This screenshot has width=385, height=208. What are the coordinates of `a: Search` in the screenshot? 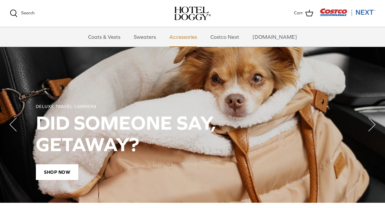 It's located at (22, 13).